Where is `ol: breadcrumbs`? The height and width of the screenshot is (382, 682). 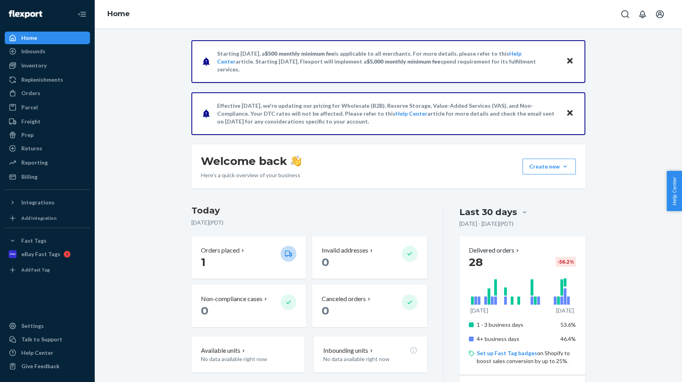 ol: breadcrumbs is located at coordinates (118, 14).